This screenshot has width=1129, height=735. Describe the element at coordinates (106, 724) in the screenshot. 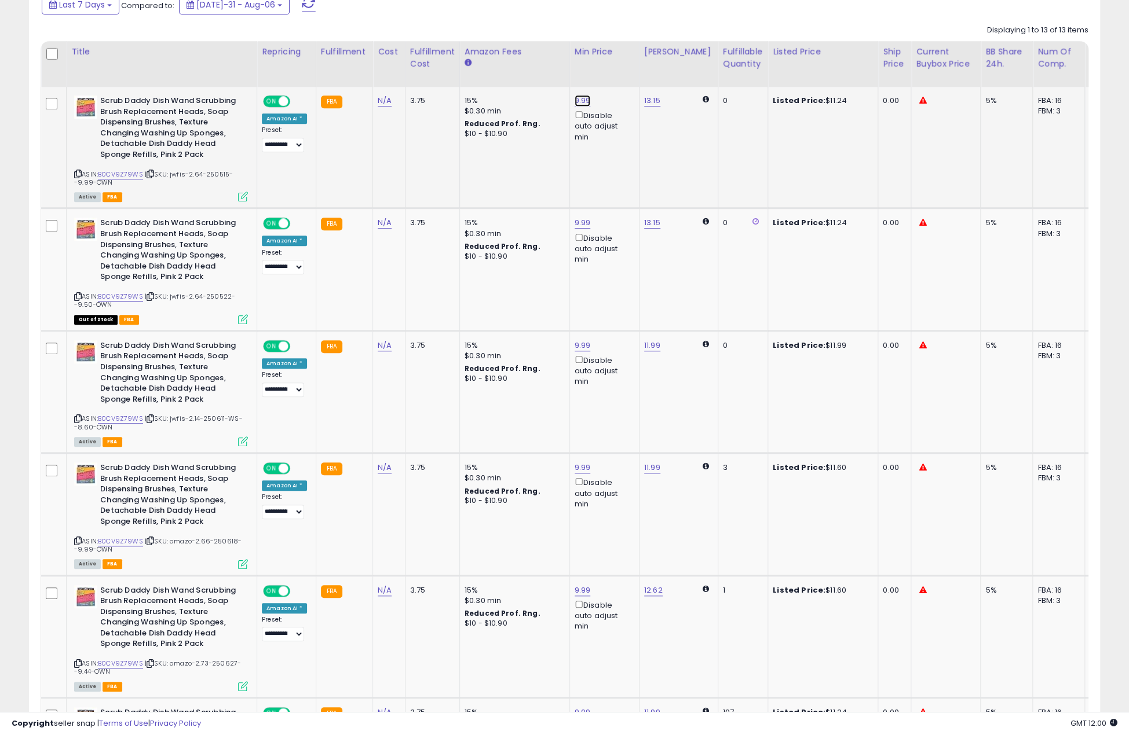

I see `div: seller snap | |` at that location.